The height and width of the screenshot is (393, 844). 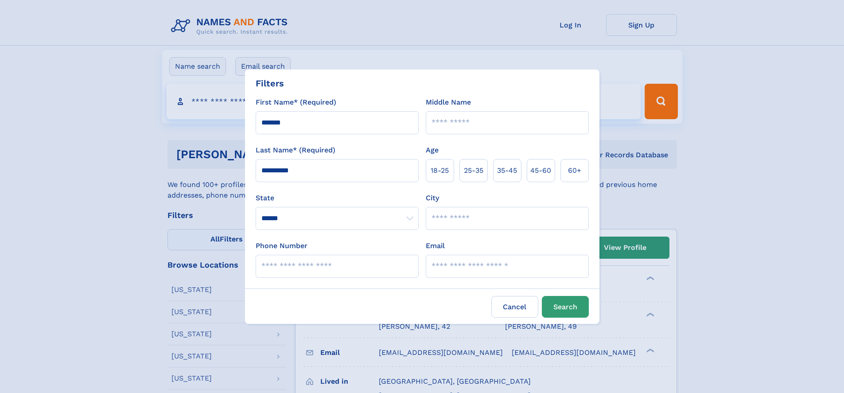 What do you see at coordinates (337, 198) in the screenshot?
I see `label: State` at bounding box center [337, 198].